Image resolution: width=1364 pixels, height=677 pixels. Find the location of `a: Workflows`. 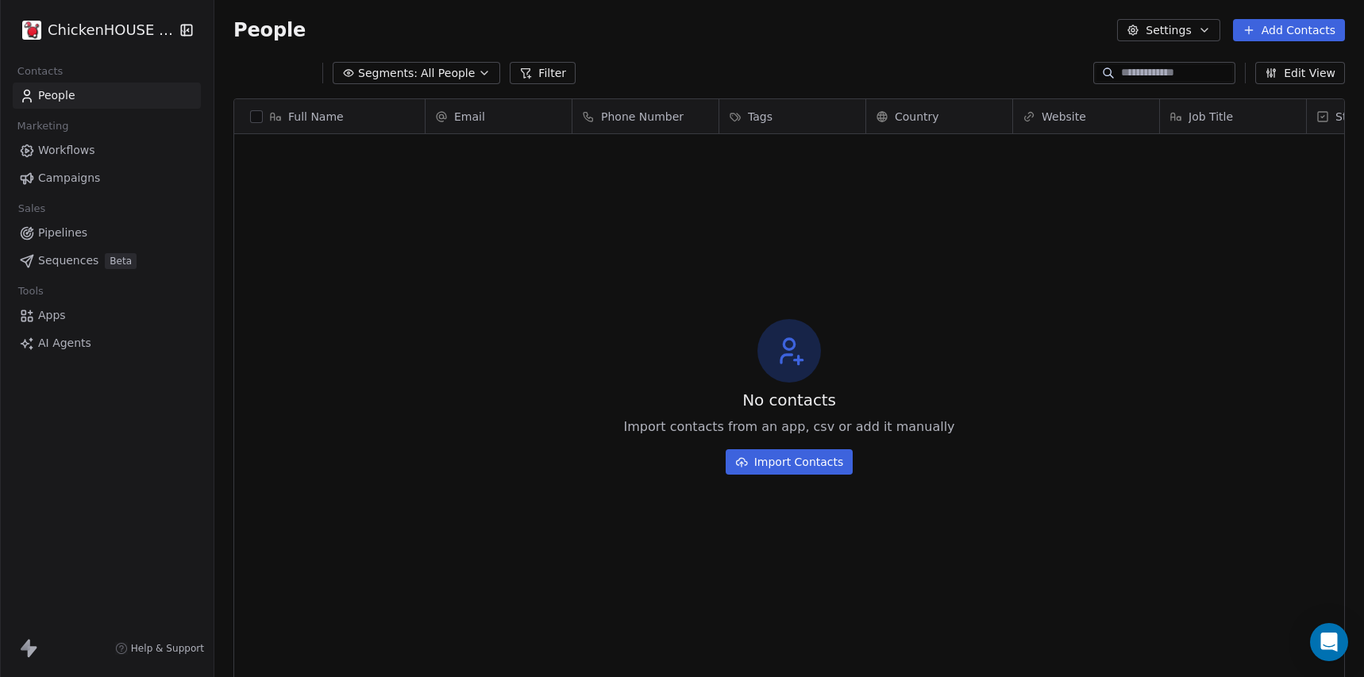

a: Workflows is located at coordinates (106, 150).